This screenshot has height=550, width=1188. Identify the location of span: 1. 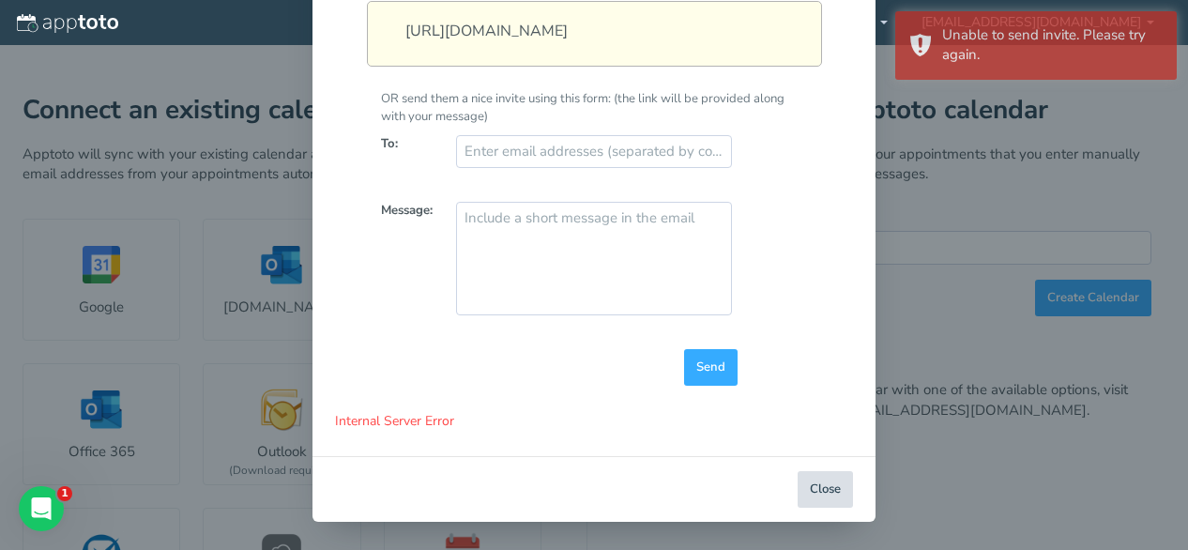
(65, 493).